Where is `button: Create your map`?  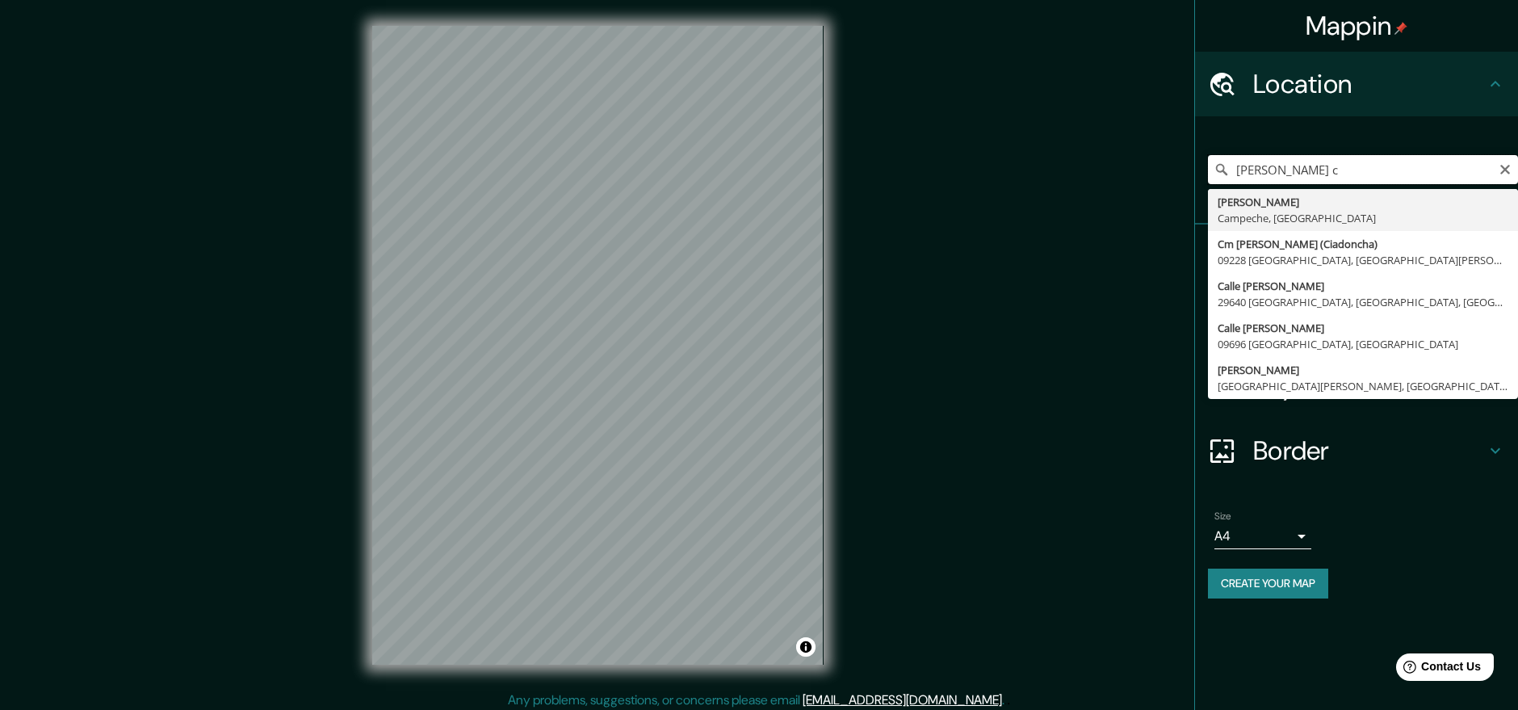
button: Create your map is located at coordinates (1268, 583).